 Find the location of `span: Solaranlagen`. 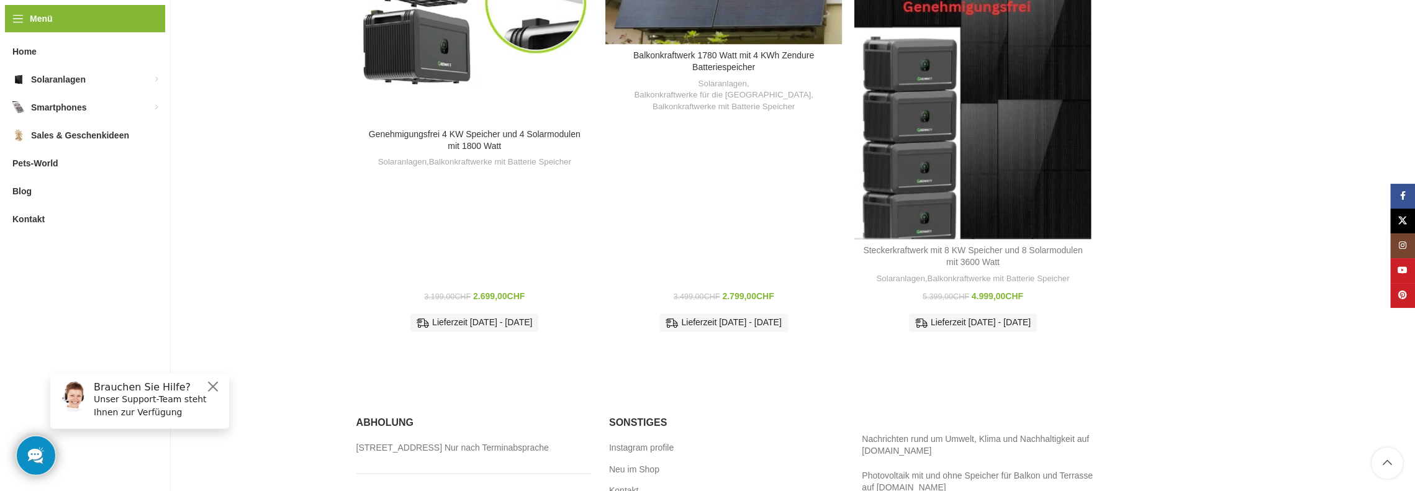

span: Solaranlagen is located at coordinates (58, 79).